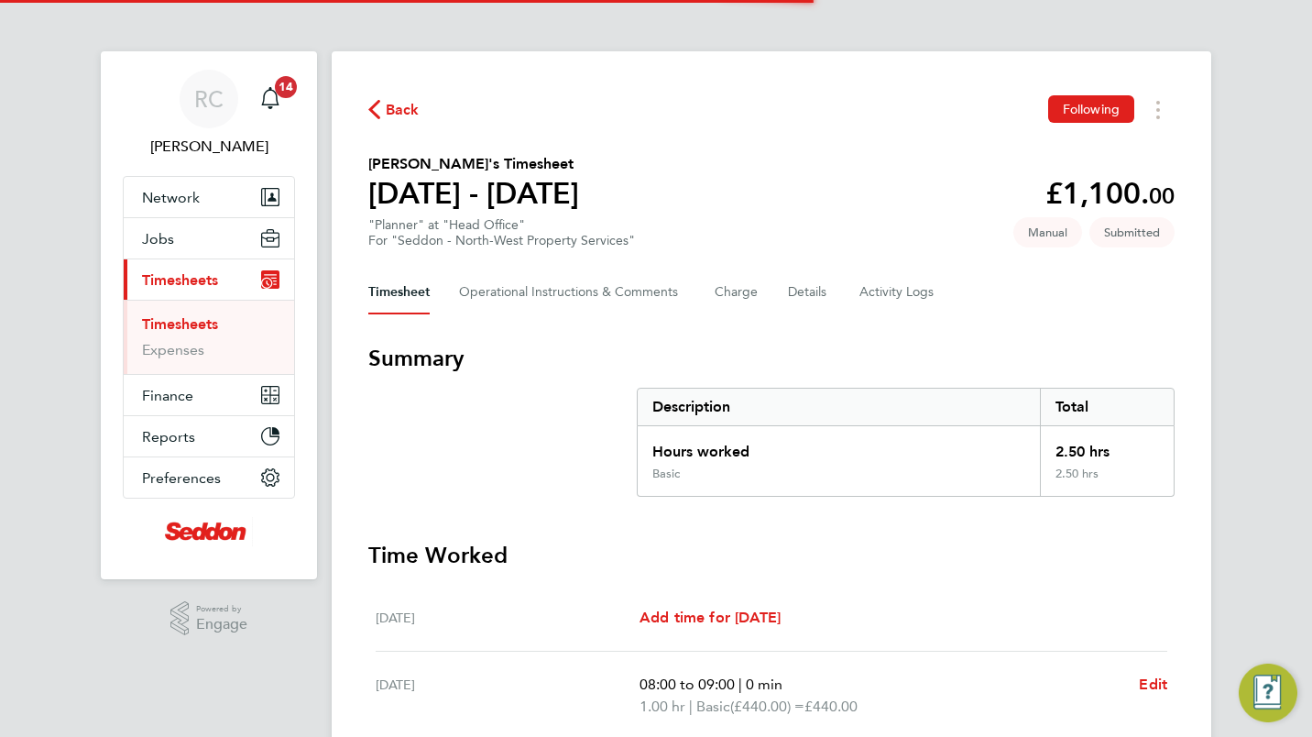 The width and height of the screenshot is (1312, 737). I want to click on button: Finance, so click(209, 395).